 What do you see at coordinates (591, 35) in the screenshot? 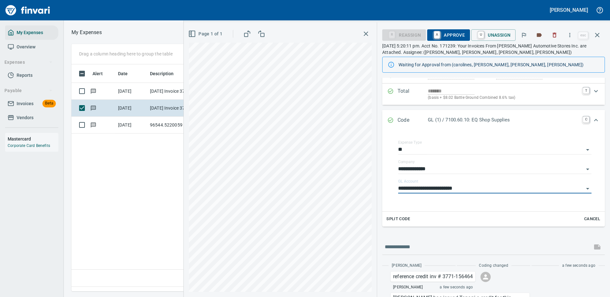
I see `span: Close invoice` at bounding box center [591, 35].